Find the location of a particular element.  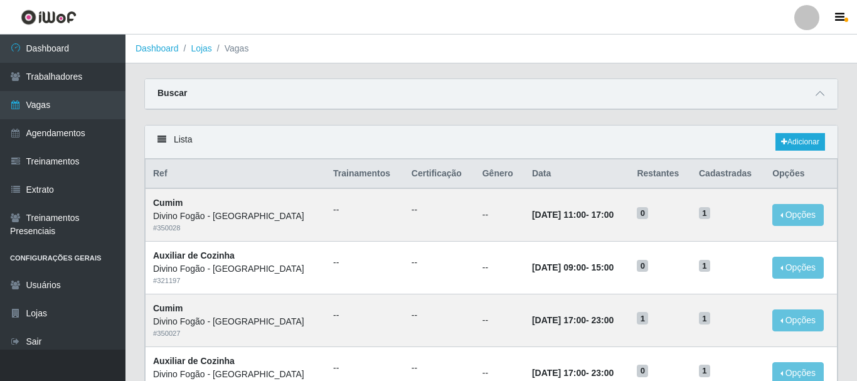

th: Cadastradas is located at coordinates (728, 174).